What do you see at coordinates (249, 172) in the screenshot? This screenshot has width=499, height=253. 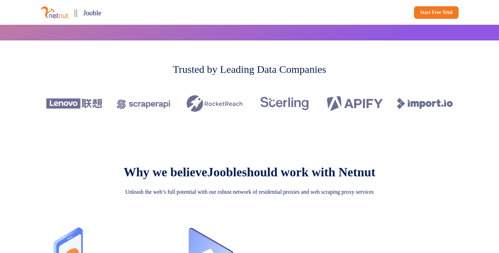 I see `p: Why we believe should work with Netnut` at bounding box center [249, 172].